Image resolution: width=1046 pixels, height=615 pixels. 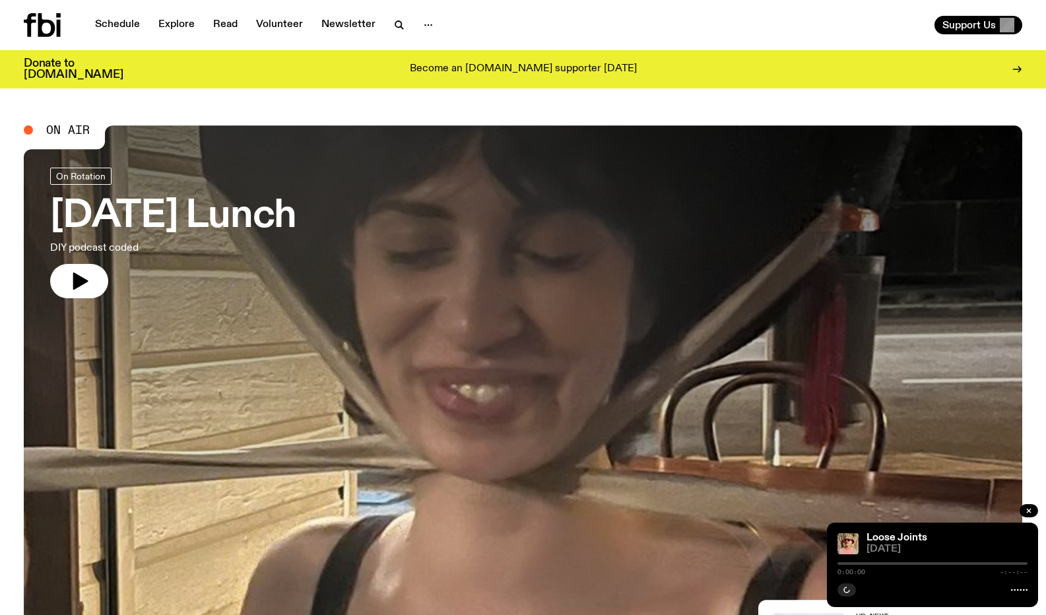 What do you see at coordinates (225, 25) in the screenshot?
I see `a: Read` at bounding box center [225, 25].